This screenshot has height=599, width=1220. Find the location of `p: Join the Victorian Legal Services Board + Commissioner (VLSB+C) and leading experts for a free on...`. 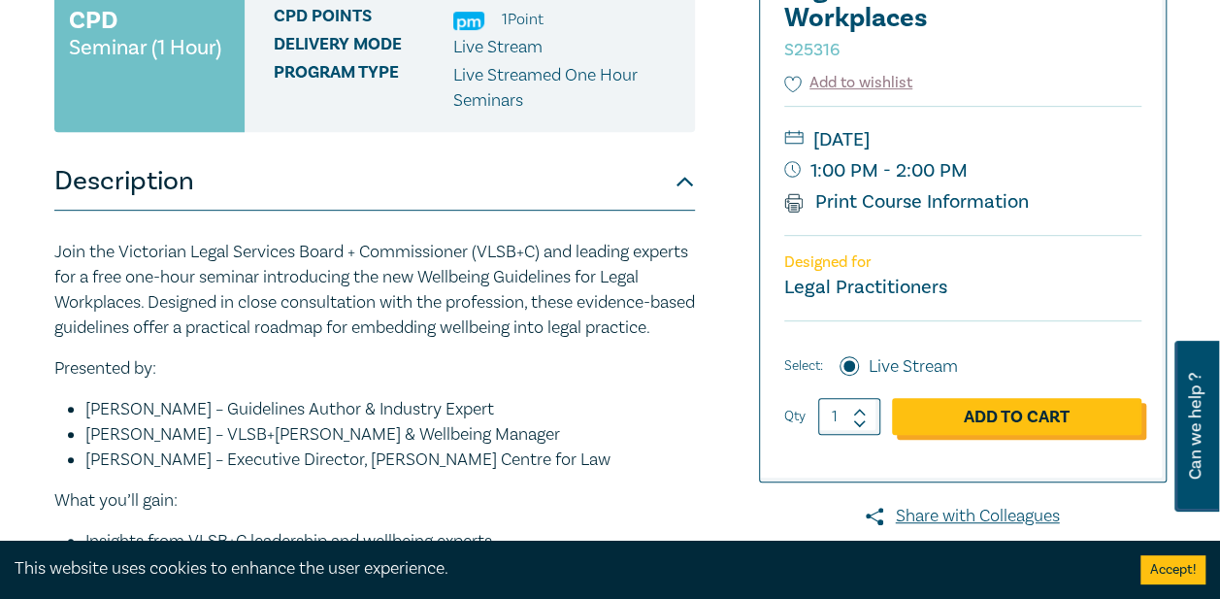

p: Join the Victorian Legal Services Board + Commissioner (VLSB+C) and leading experts for a free on... is located at coordinates (375, 290).